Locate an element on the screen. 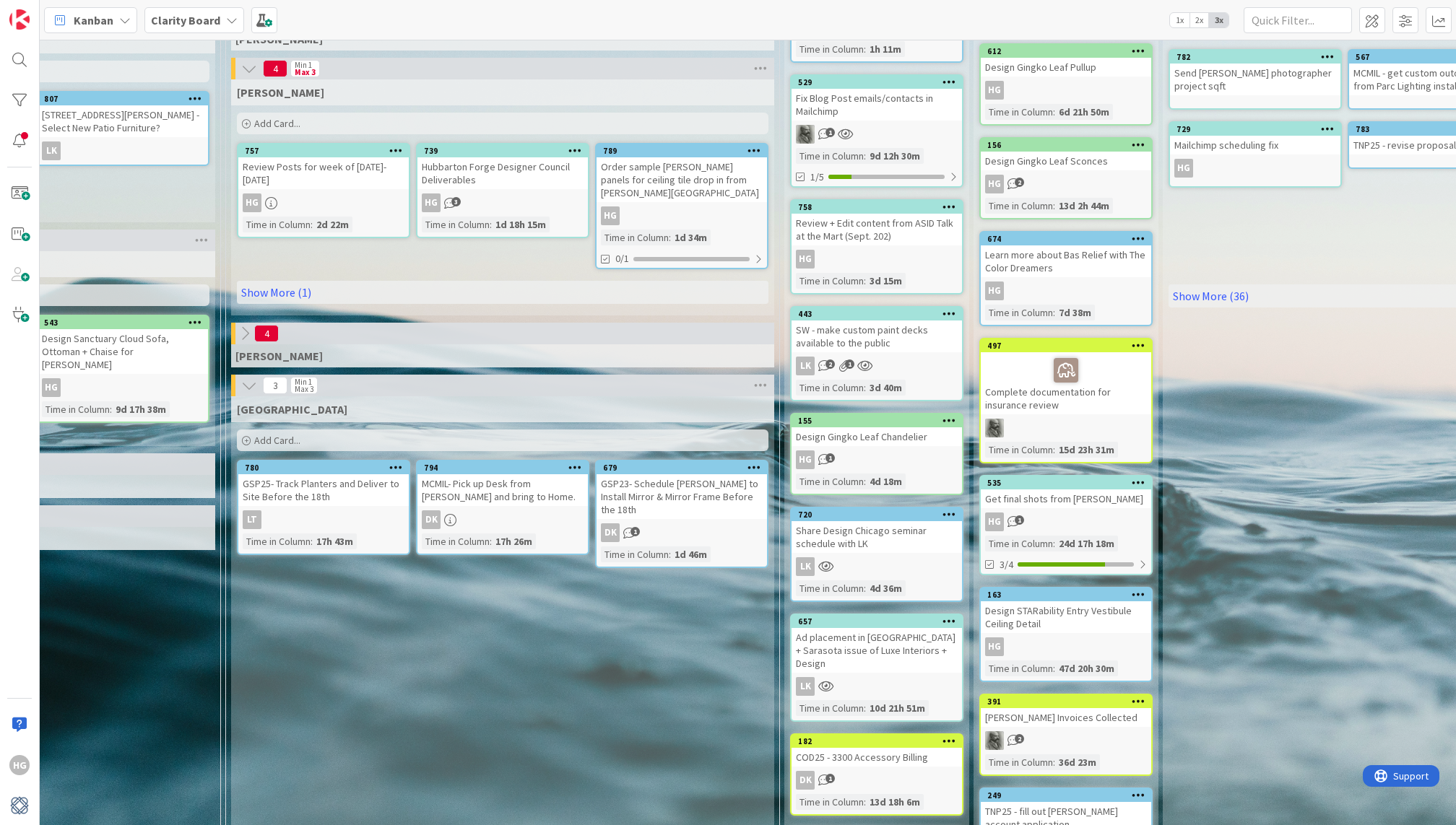  div: 789 is located at coordinates (684, 151).